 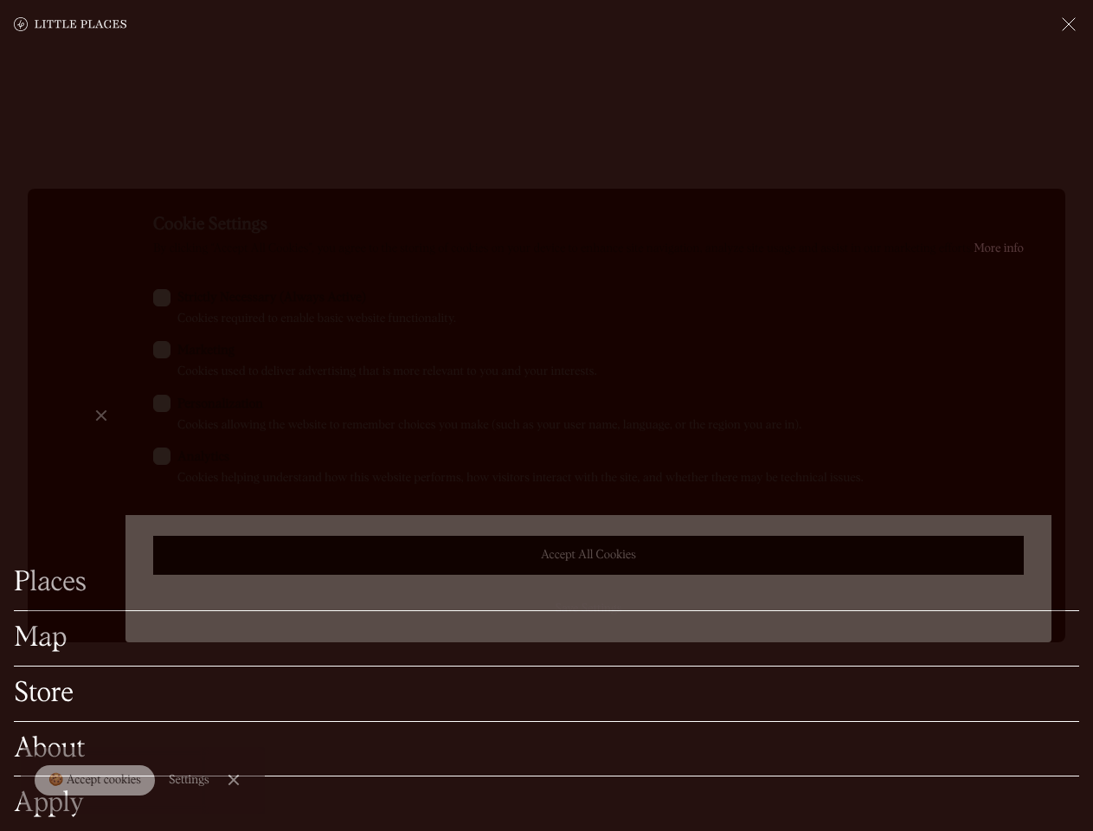 What do you see at coordinates (203, 457) in the screenshot?
I see `span: Analytics` at bounding box center [203, 457].